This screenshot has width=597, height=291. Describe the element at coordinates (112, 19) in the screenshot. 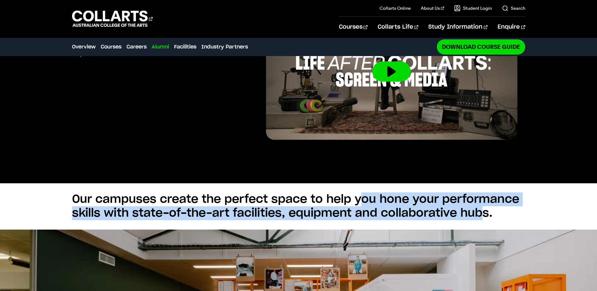

I see `div: Go to homepage` at that location.